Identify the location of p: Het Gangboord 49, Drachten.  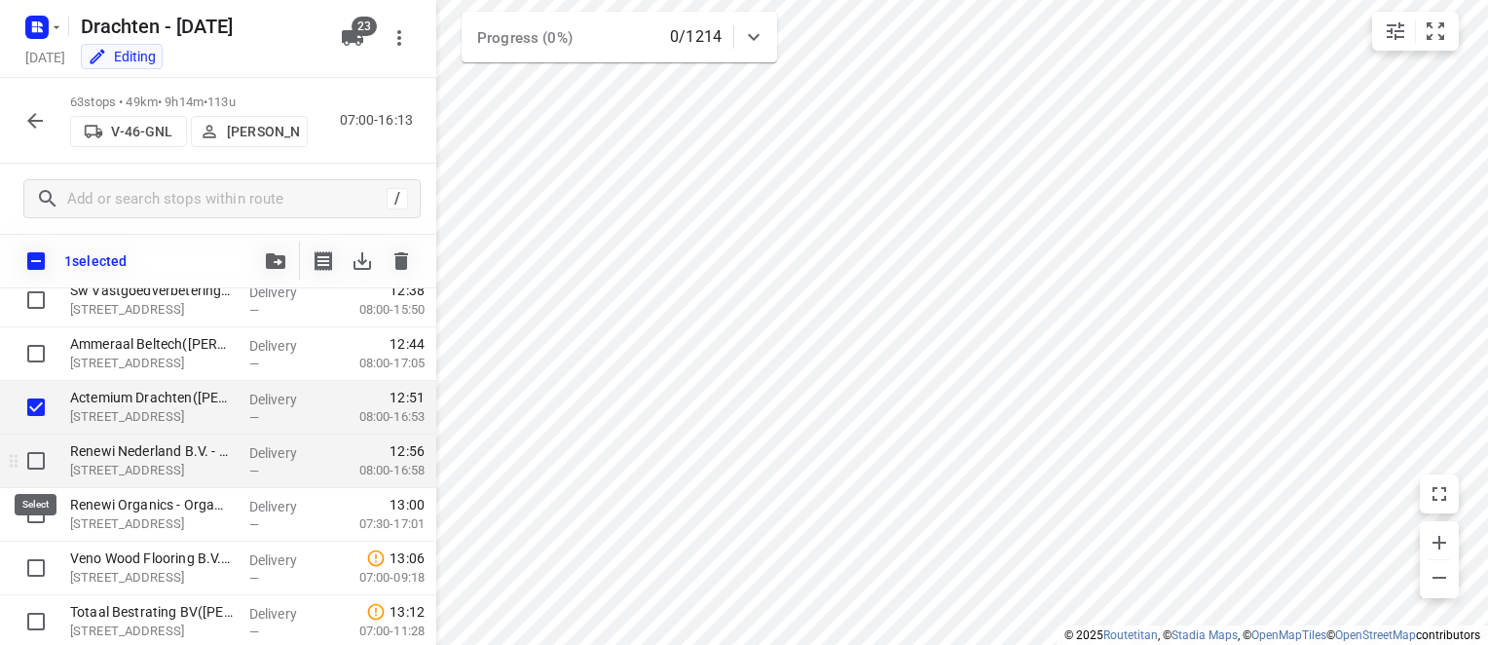
(152, 310).